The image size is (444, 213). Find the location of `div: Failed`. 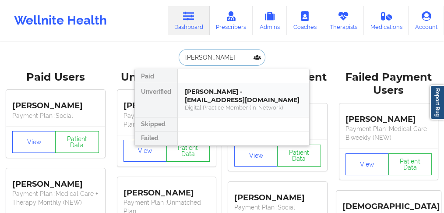

div: Failed is located at coordinates (156, 138).